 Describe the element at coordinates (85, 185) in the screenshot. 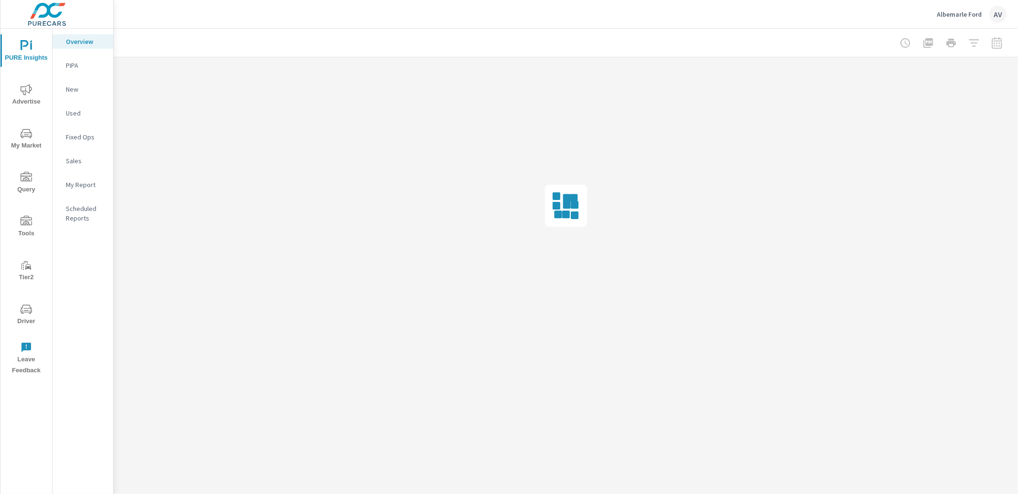

I see `p: My Report` at that location.